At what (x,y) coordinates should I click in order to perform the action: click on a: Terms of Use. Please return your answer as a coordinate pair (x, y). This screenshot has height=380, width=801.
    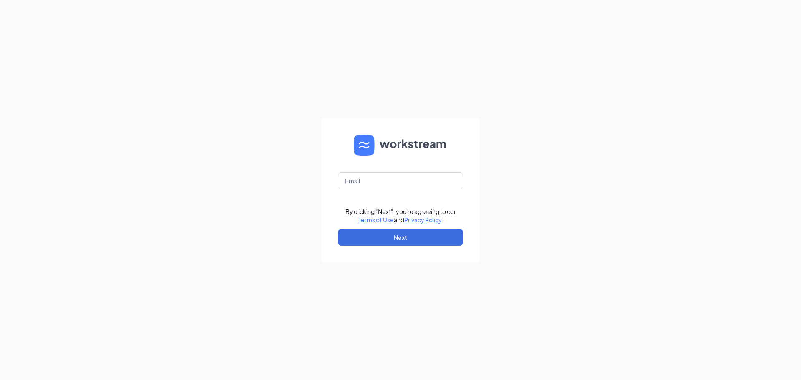
    Looking at the image, I should click on (376, 220).